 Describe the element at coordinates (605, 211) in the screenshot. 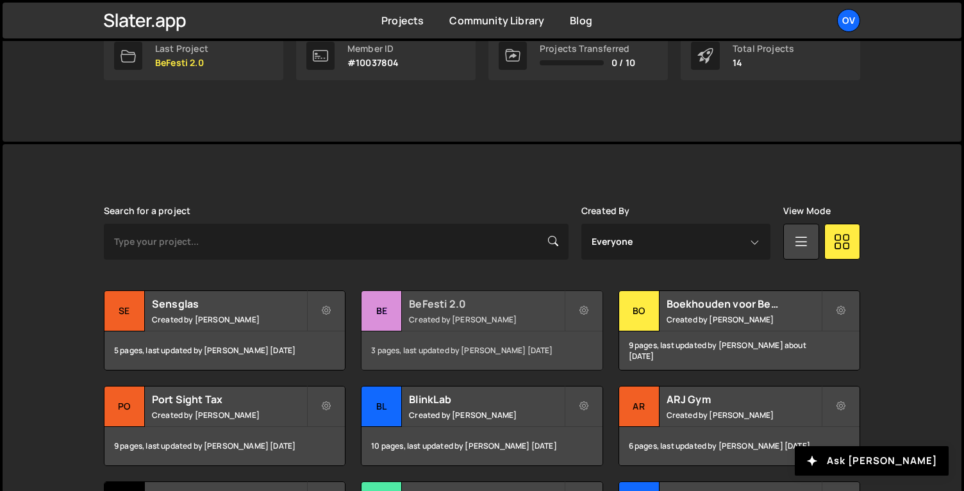

I see `label: Created By` at that location.